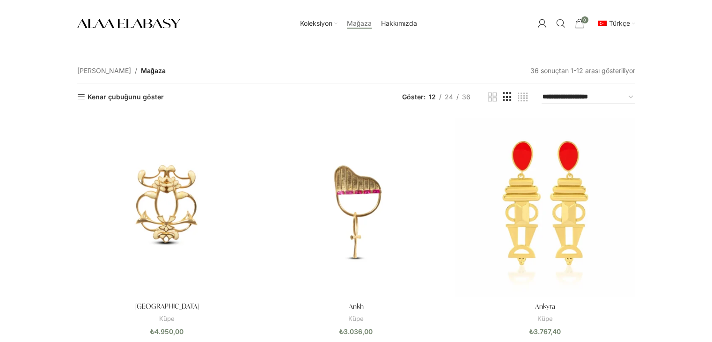  I want to click on a: Izgara görünümü 3, so click(507, 97).